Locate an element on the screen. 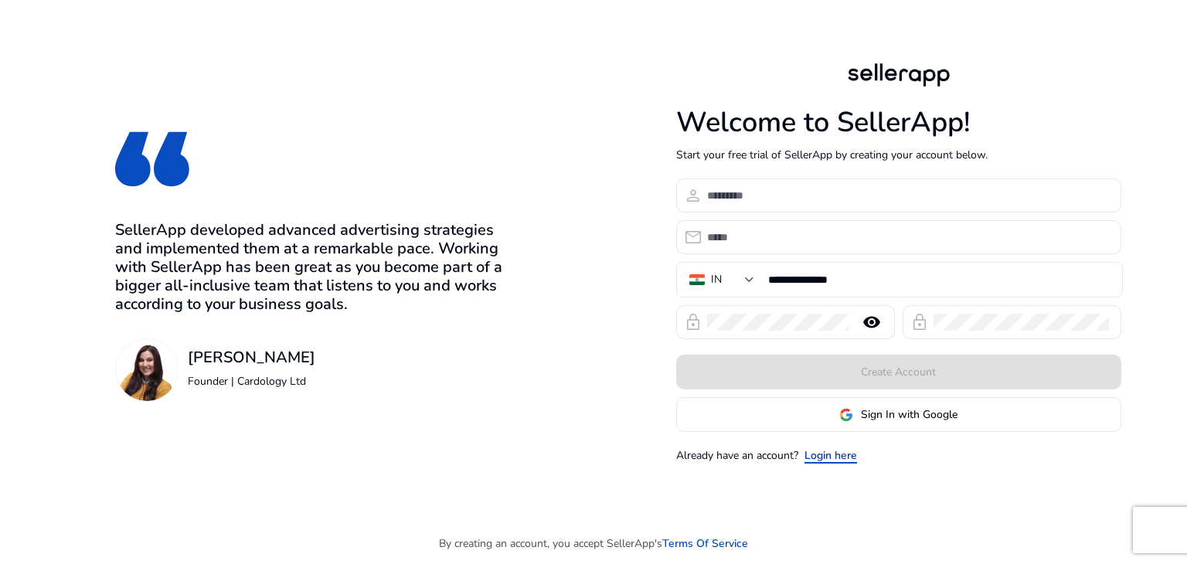 This screenshot has width=1187, height=564. a: Terms Of Service is located at coordinates (705, 543).